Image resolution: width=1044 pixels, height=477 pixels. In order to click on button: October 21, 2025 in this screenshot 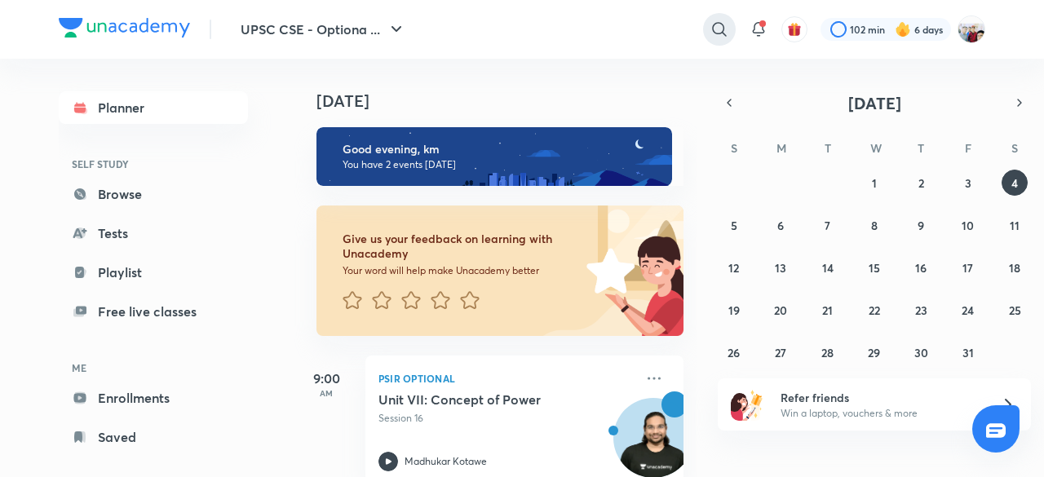, I will do `click(828, 310)`.